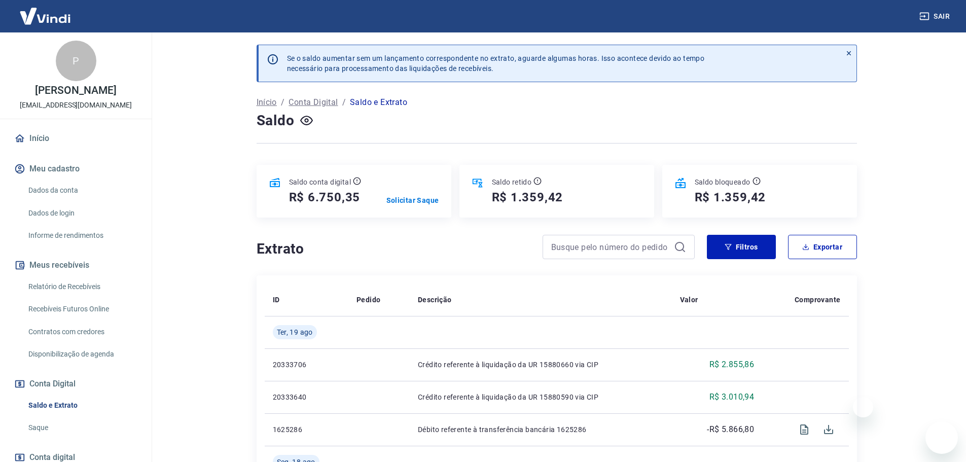 The image size is (966, 462). I want to click on h5: R$ 6.750,35, so click(325, 197).